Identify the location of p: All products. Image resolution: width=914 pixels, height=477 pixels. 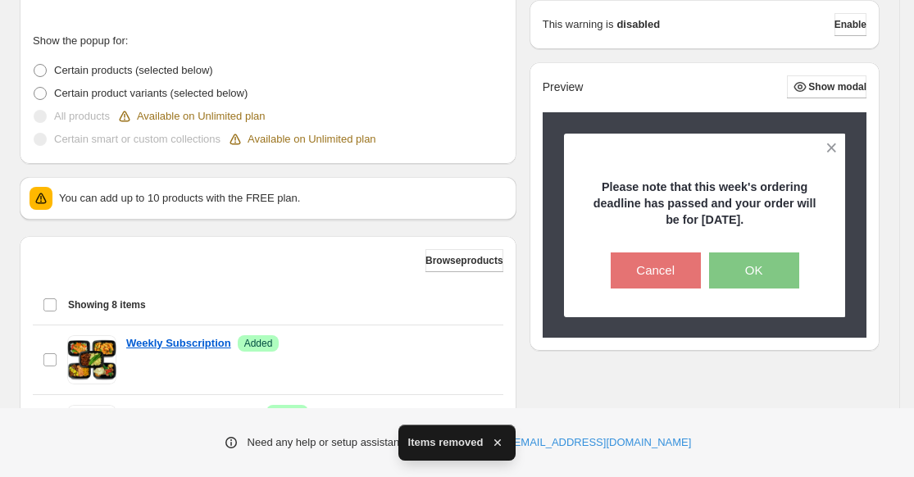
(82, 116).